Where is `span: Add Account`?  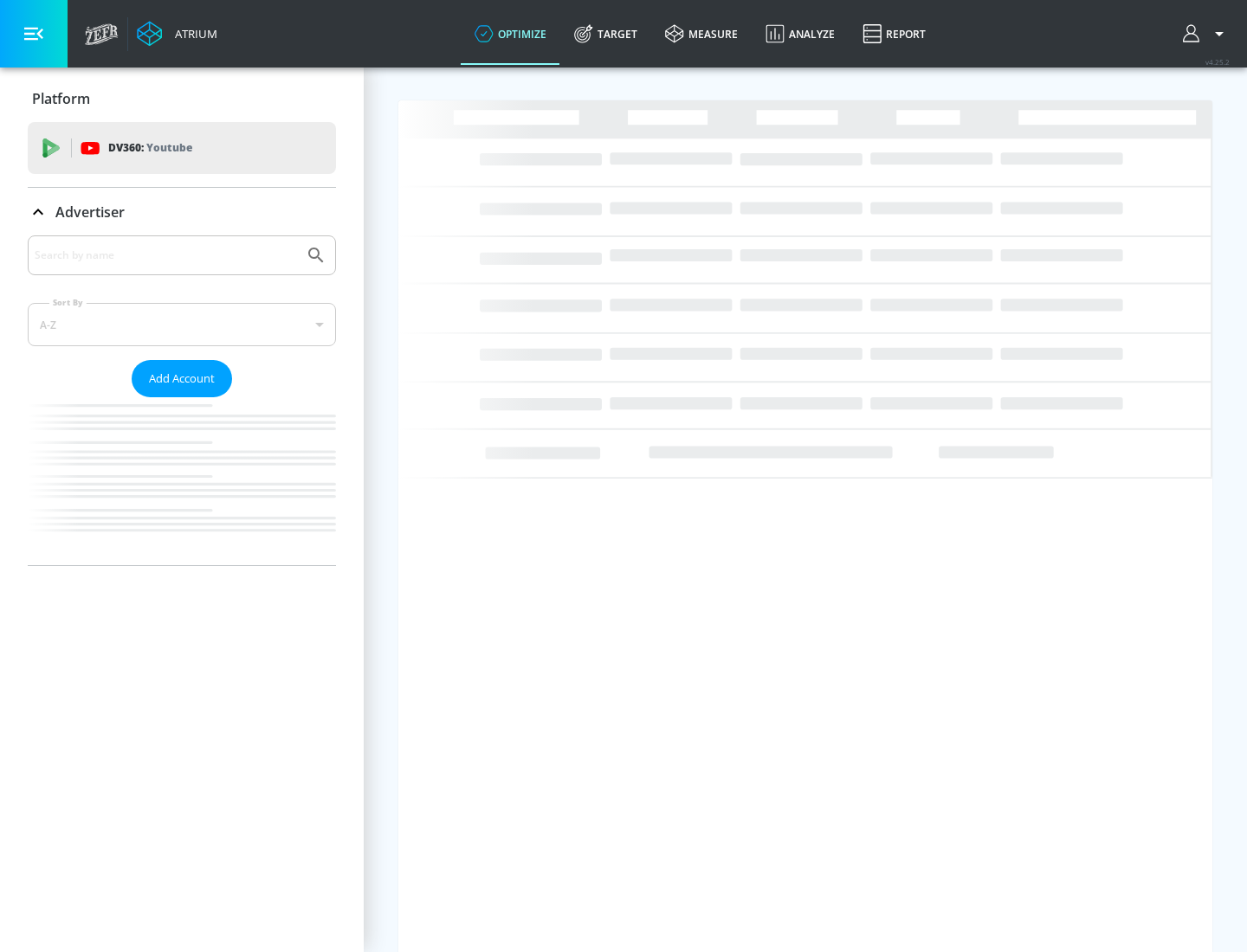
span: Add Account is located at coordinates (182, 378).